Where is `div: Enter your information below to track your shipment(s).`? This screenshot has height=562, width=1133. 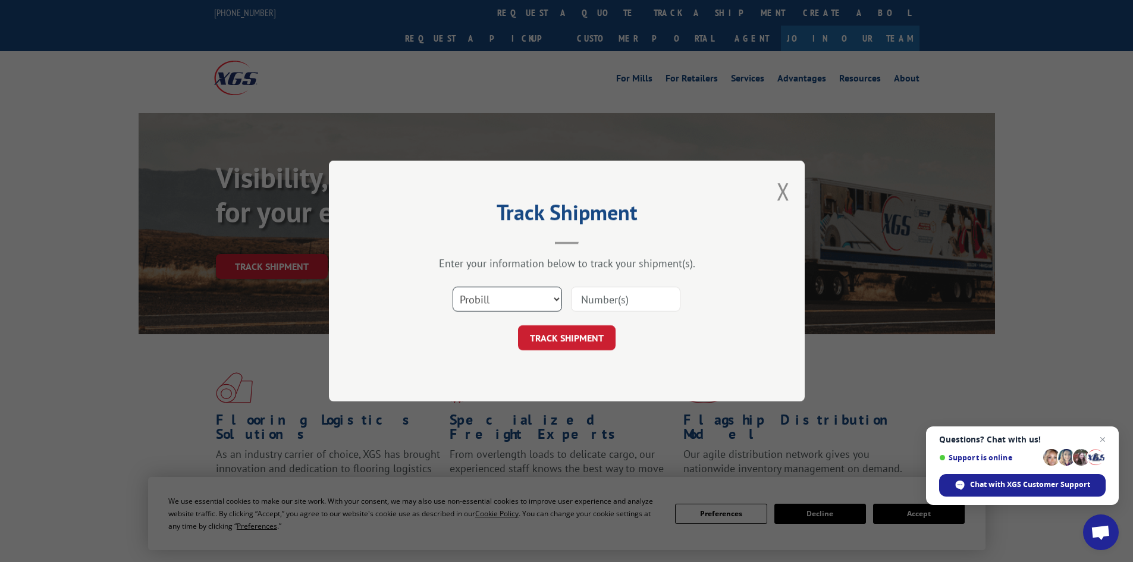 div: Enter your information below to track your shipment(s). is located at coordinates (567, 263).